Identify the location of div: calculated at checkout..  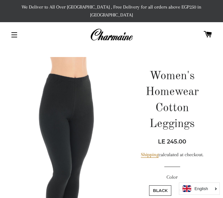
(172, 155).